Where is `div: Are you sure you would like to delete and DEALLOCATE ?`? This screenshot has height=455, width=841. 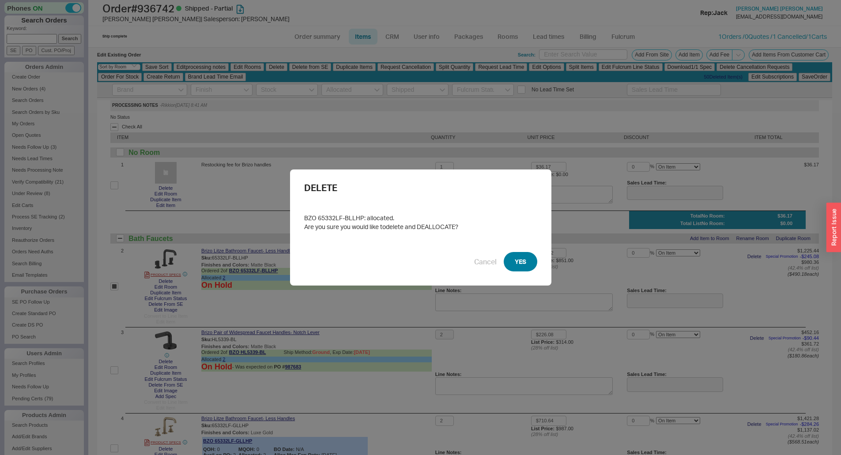 div: Are you sure you would like to delete and DEALLOCATE ? is located at coordinates (421, 227).